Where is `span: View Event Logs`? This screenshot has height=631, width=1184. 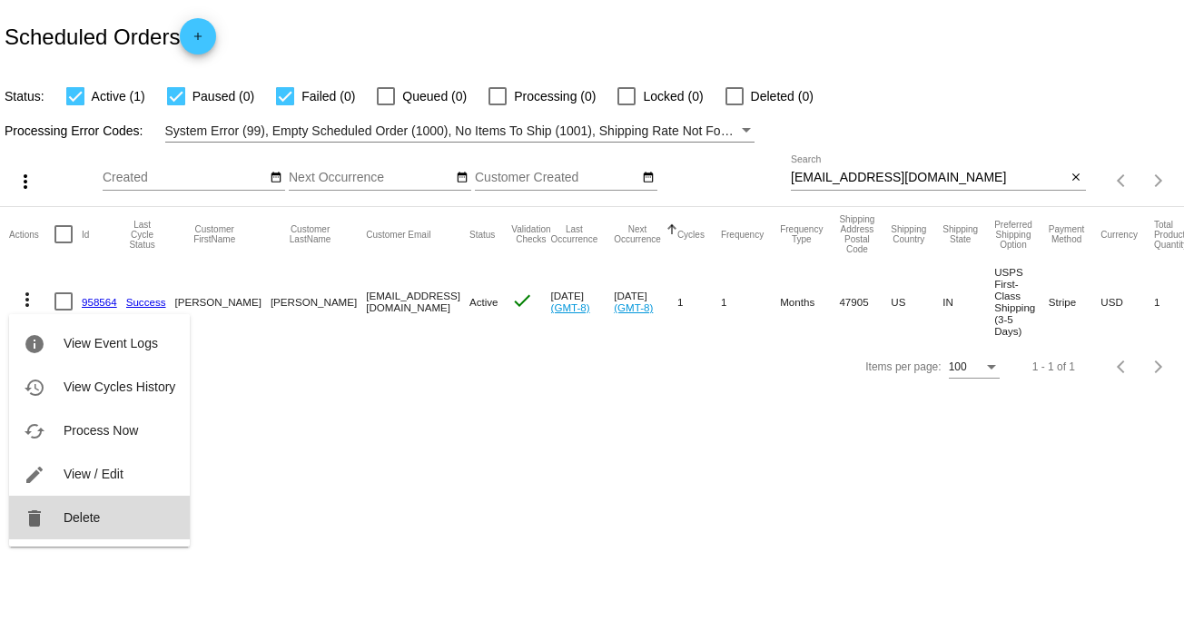 span: View Event Logs is located at coordinates (111, 343).